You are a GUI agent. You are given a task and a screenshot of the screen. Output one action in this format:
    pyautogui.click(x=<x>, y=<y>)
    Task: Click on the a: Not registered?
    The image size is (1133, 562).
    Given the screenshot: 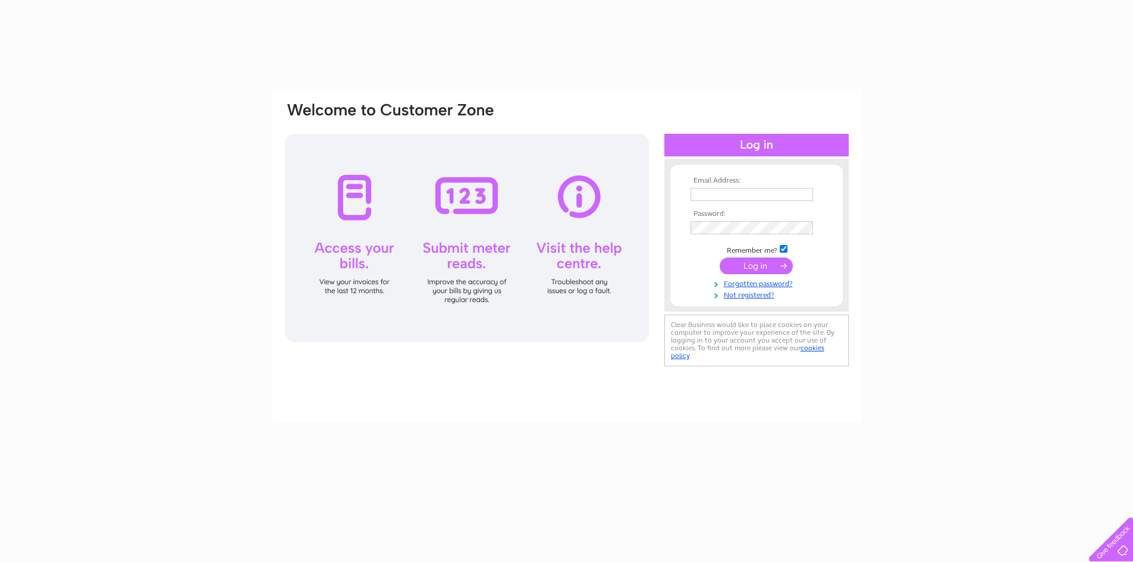 What is the action you would take?
    pyautogui.click(x=758, y=294)
    